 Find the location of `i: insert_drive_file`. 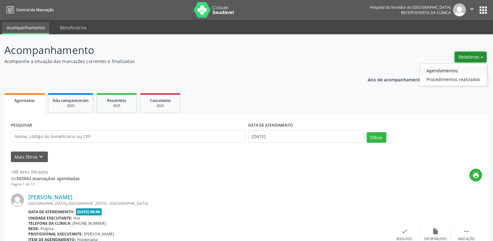

i: insert_drive_file is located at coordinates (436, 231).